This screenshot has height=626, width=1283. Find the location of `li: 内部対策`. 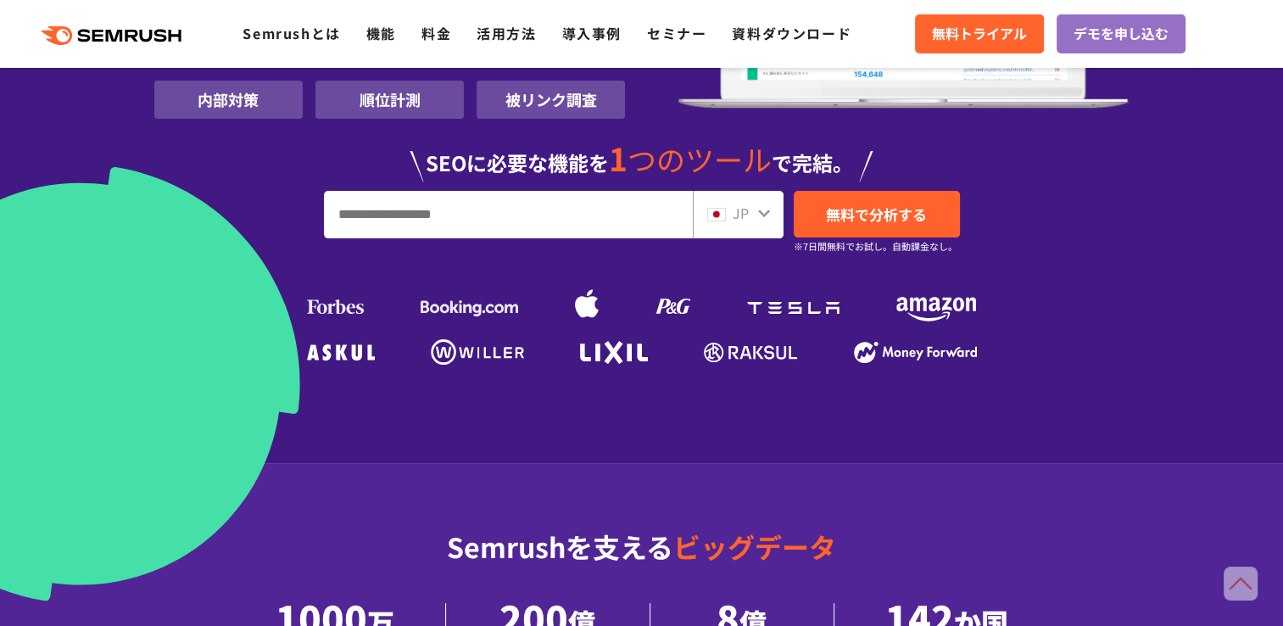

li: 内部対策 is located at coordinates (228, 99).